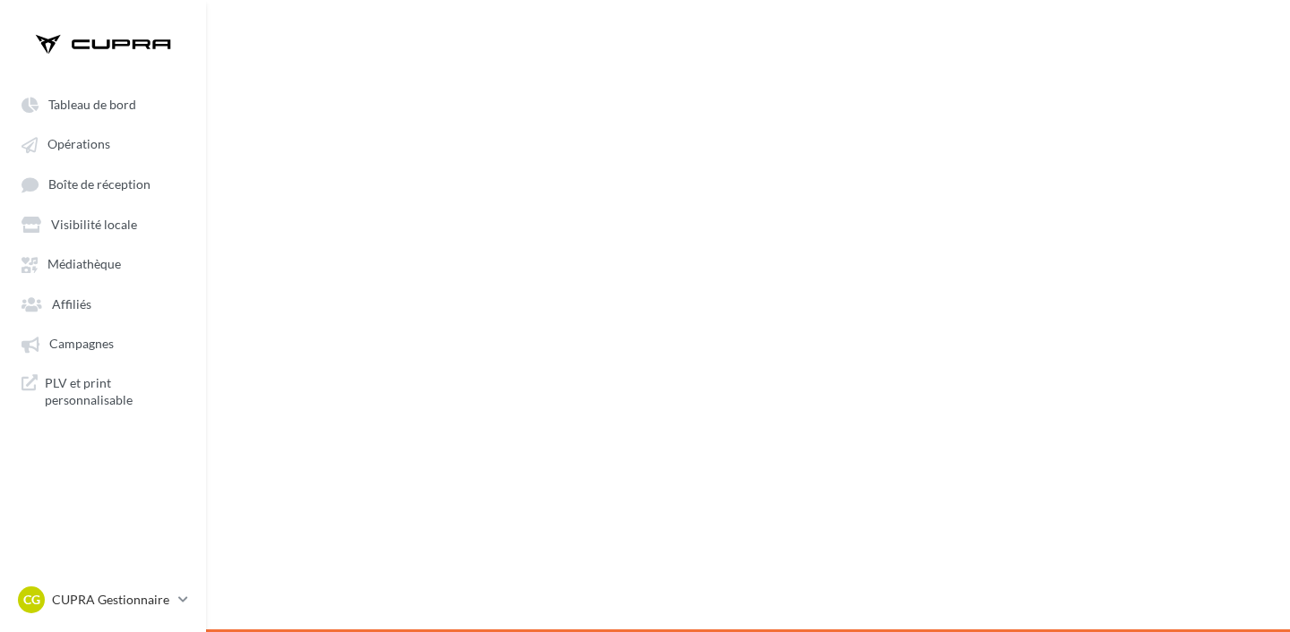 This screenshot has width=1290, height=632. I want to click on span: Campagnes, so click(81, 344).